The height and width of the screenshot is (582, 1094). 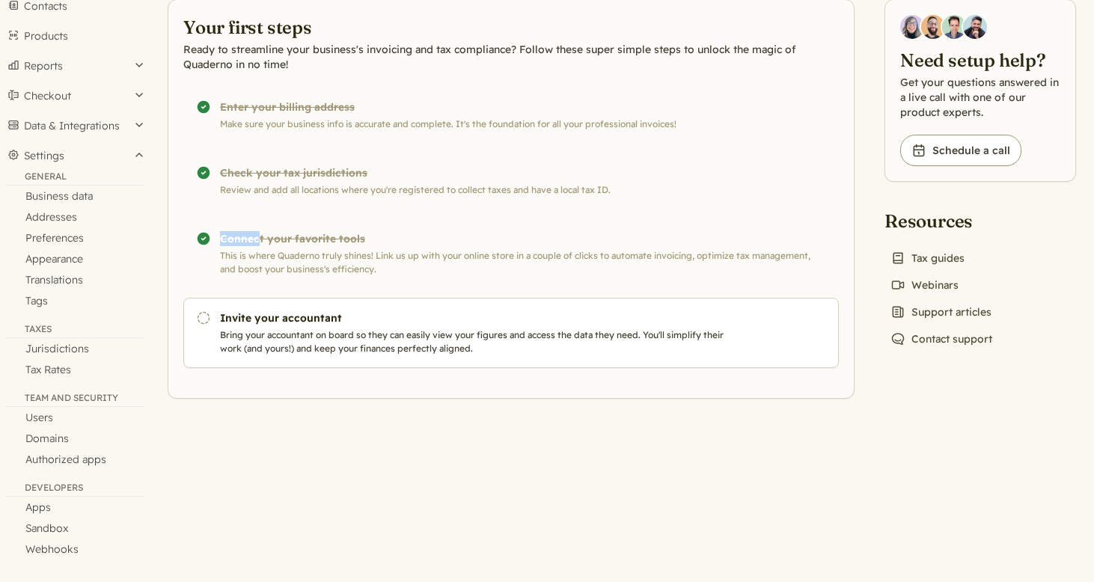 What do you see at coordinates (954, 27) in the screenshot?
I see `img: Ivo Oltmans, Business Developer at Quaderno` at bounding box center [954, 27].